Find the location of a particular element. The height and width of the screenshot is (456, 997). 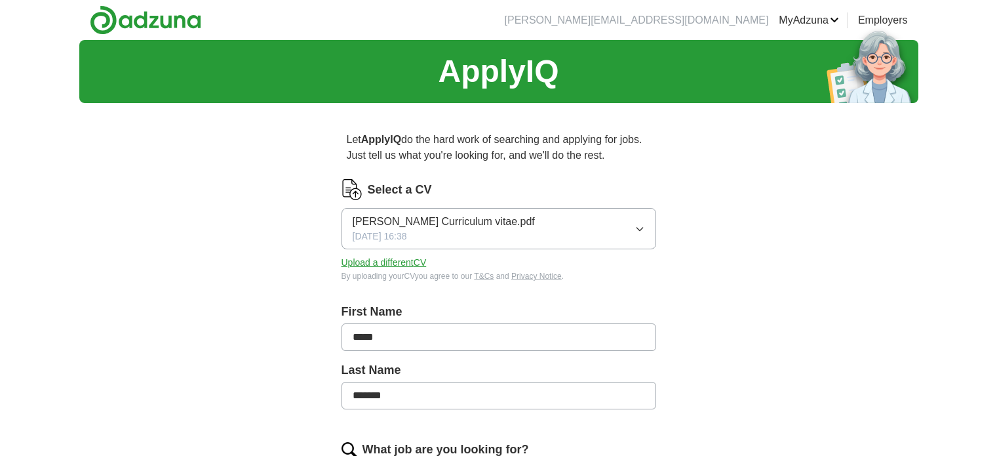

label: Select a CV is located at coordinates (400, 189).